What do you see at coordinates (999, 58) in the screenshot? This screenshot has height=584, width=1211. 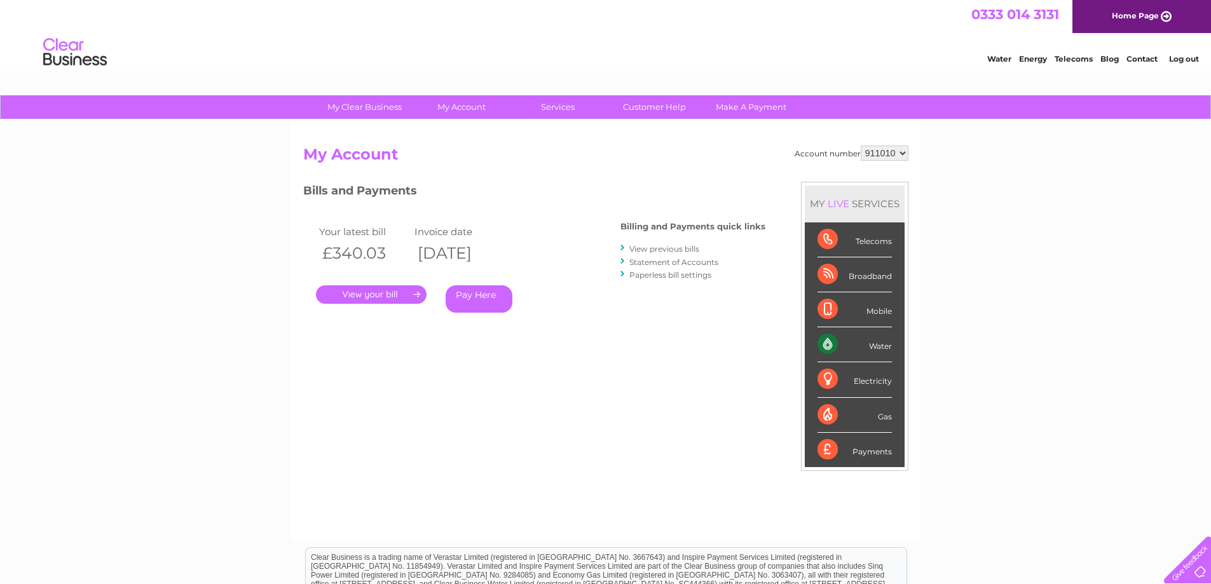 I see `a: Water` at bounding box center [999, 58].